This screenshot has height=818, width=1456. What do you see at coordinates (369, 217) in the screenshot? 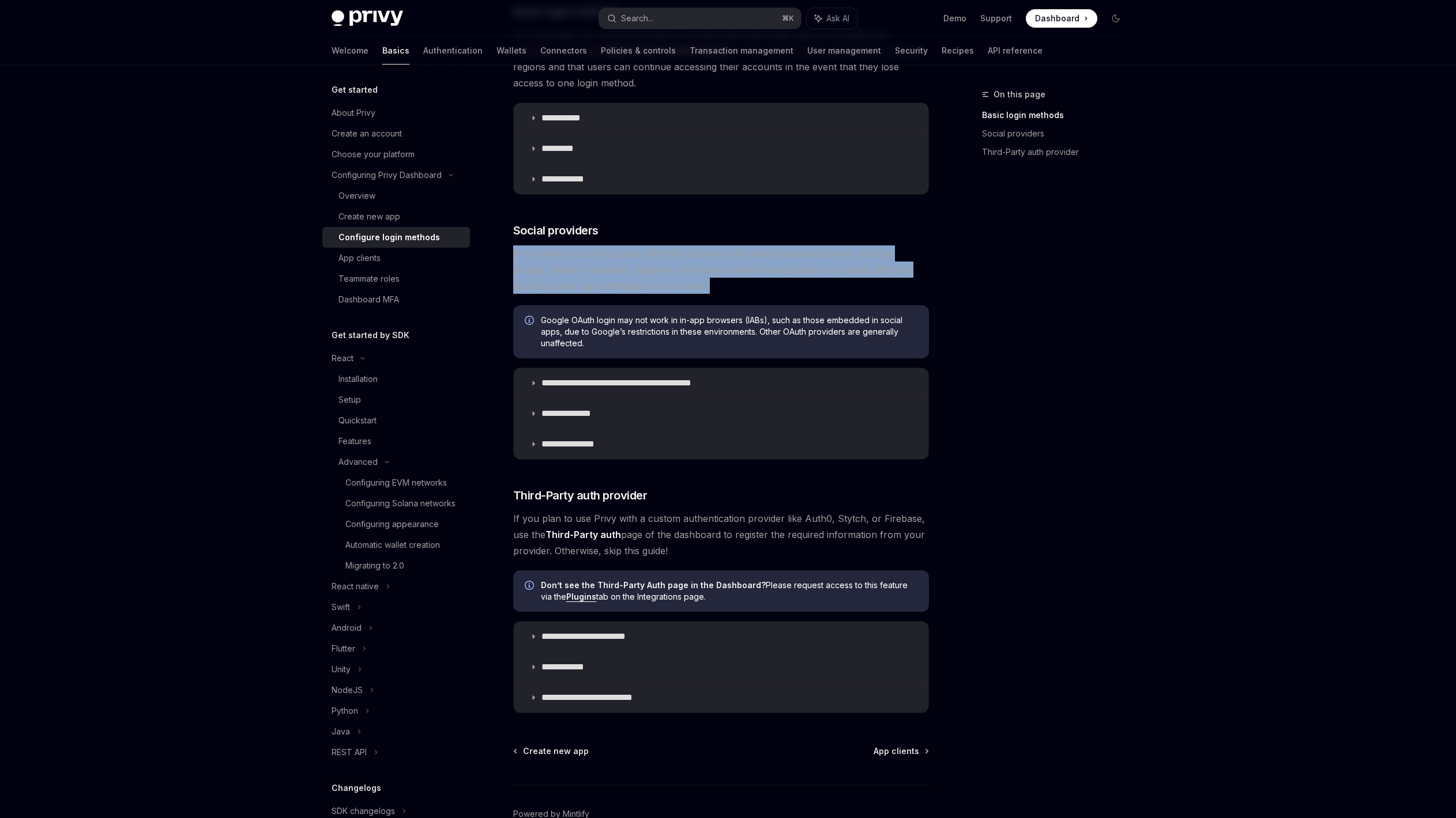
I see `div: Create new app` at bounding box center [369, 217].